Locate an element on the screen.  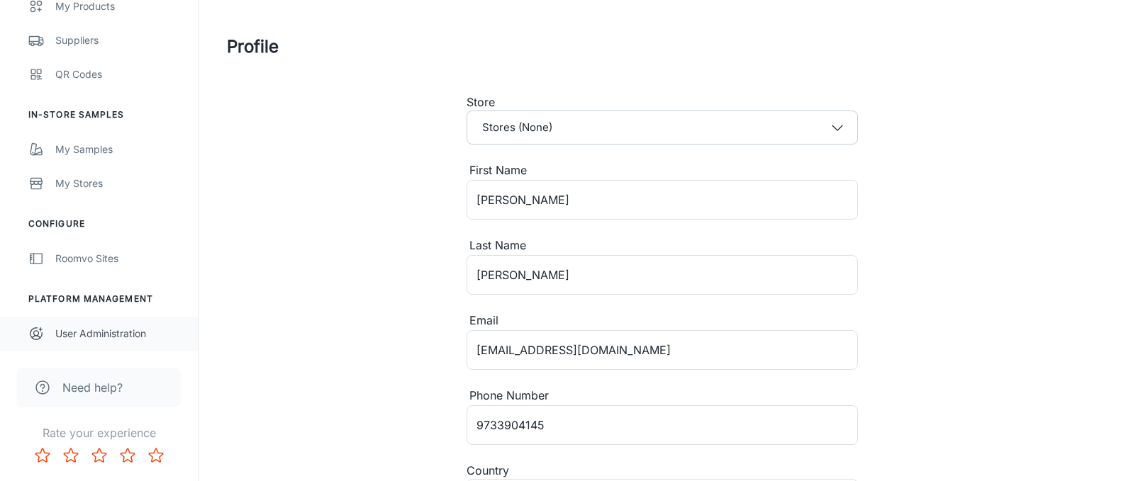
button: Rate 1 star is located at coordinates (43, 456).